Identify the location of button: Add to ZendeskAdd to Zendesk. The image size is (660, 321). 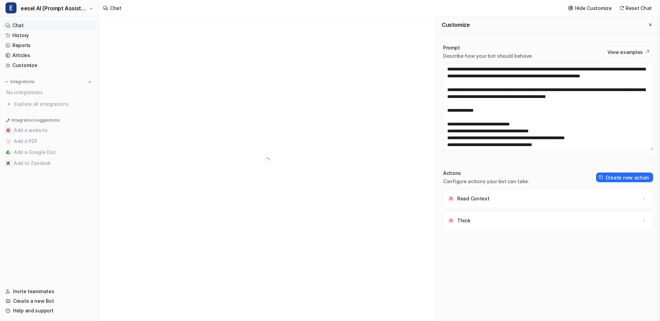
(49, 163).